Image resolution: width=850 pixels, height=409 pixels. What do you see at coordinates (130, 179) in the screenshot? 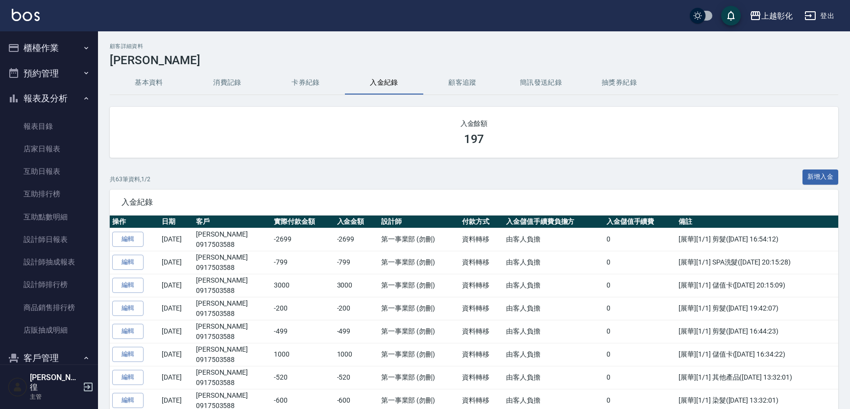
I see `p: 共 63 筆資料, 1 / 2` at bounding box center [130, 179].